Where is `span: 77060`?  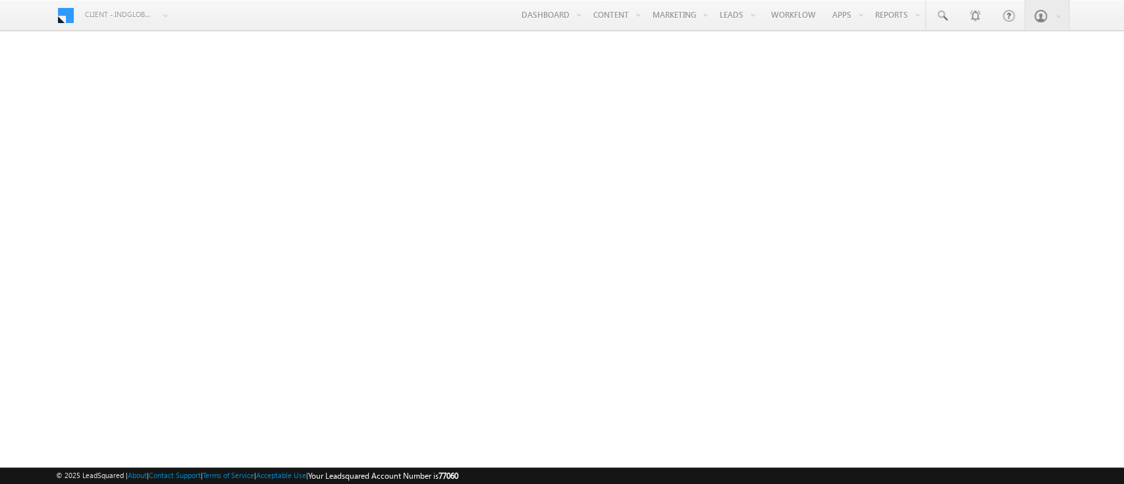
span: 77060 is located at coordinates (448, 475).